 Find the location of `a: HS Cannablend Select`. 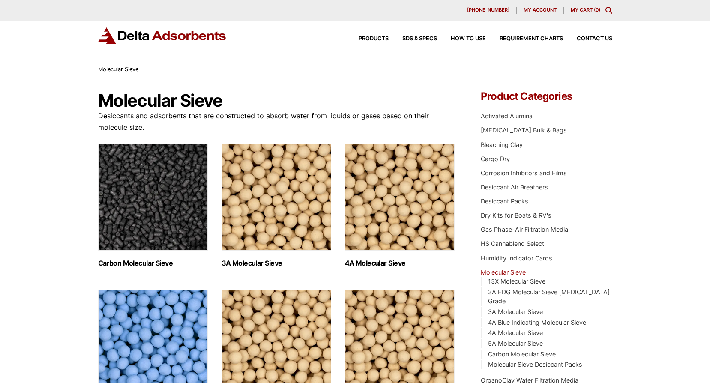

a: HS Cannablend Select is located at coordinates (512, 243).